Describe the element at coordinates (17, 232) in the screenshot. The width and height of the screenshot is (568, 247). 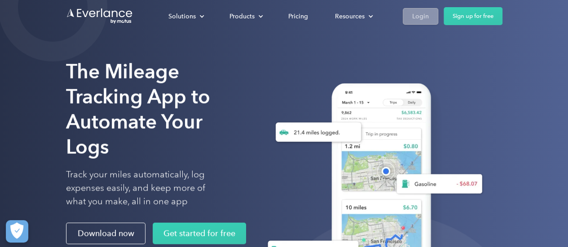
I see `button: Cookies Settings` at that location.